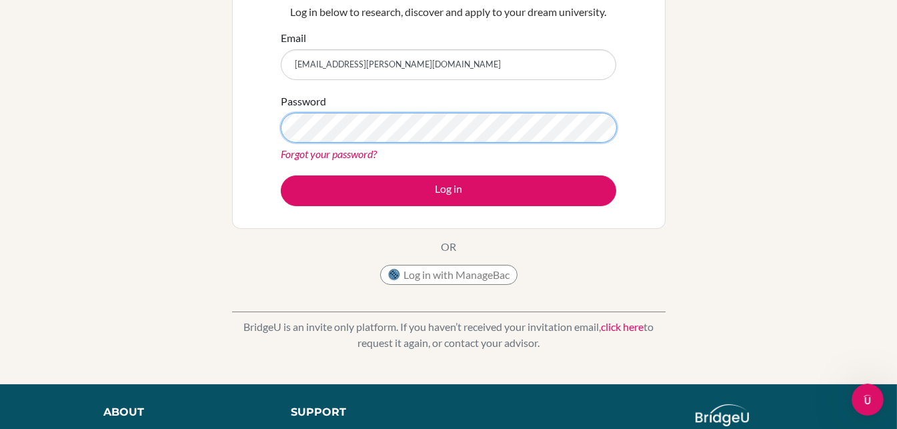 The width and height of the screenshot is (897, 429). I want to click on button: Log in with ManageBac, so click(449, 275).